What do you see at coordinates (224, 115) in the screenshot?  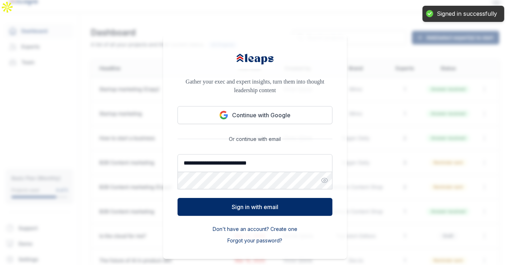 I see `img: Google logo` at bounding box center [224, 115].